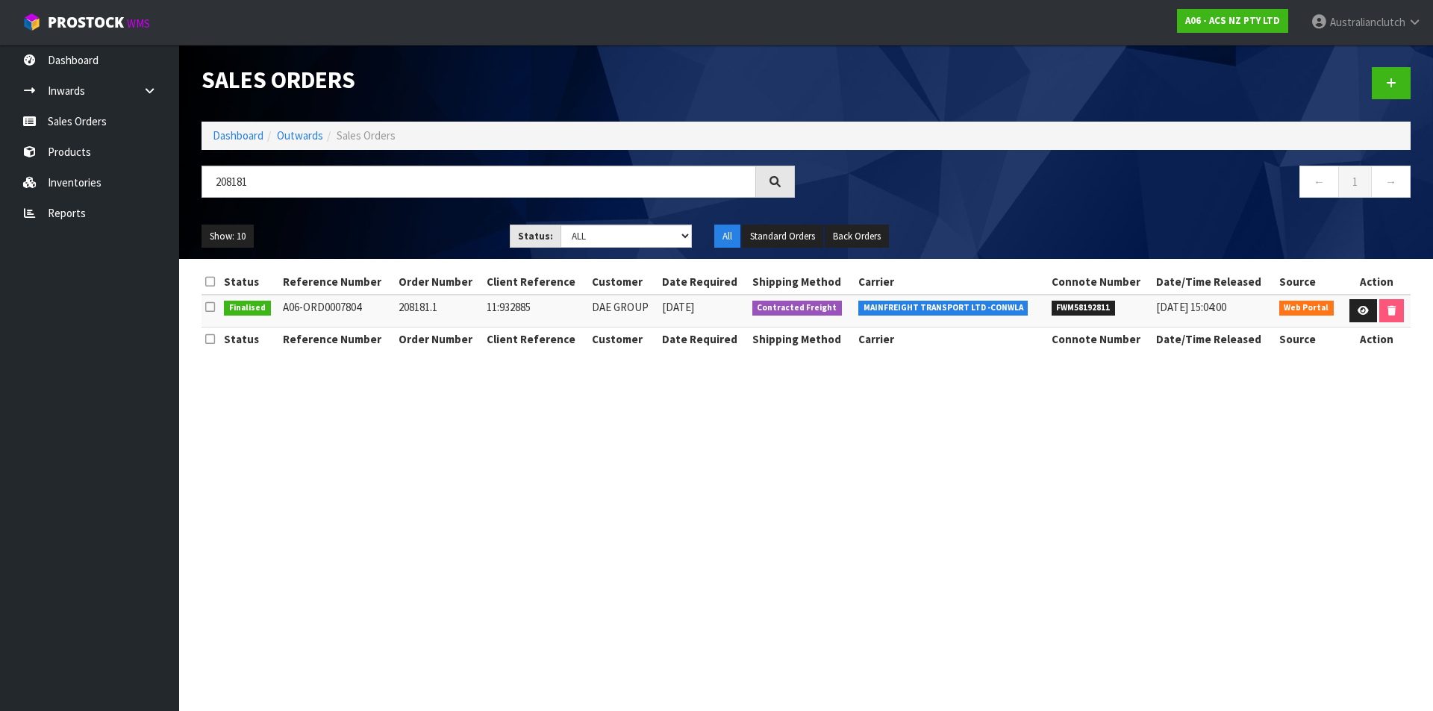  What do you see at coordinates (943, 308) in the screenshot?
I see `span: MAINFREIGHT TRANSPORT LTD -CONWLA` at bounding box center [943, 308].